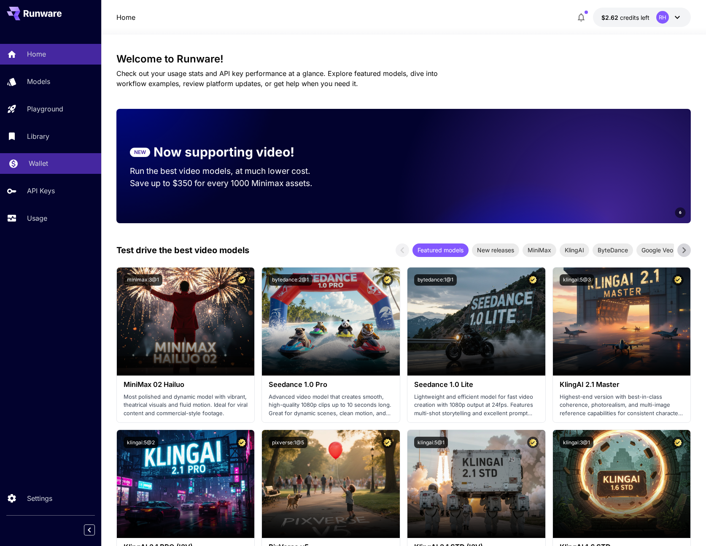 The image size is (706, 546). Describe the element at coordinates (496, 250) in the screenshot. I see `span: New releases` at that location.